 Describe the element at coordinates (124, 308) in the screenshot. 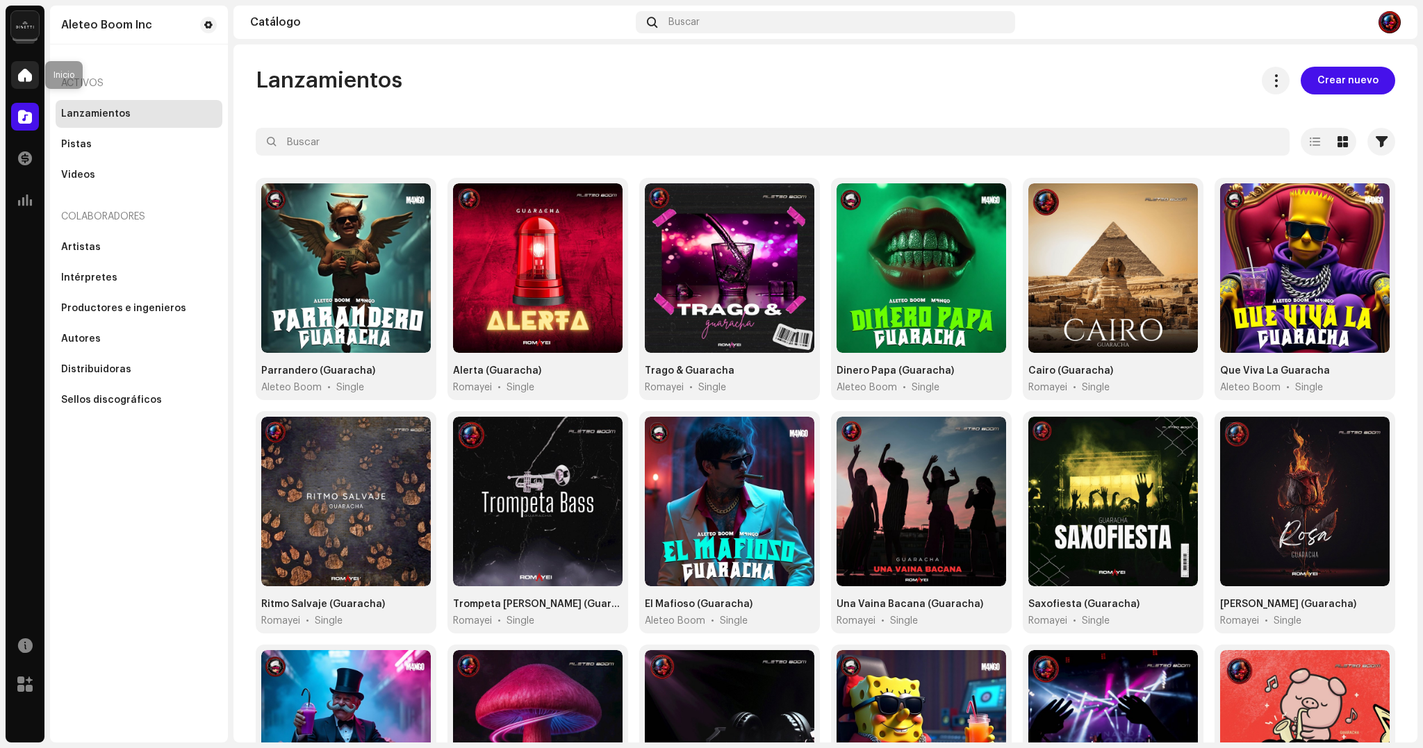

I see `div: Productores e ingenieros` at that location.